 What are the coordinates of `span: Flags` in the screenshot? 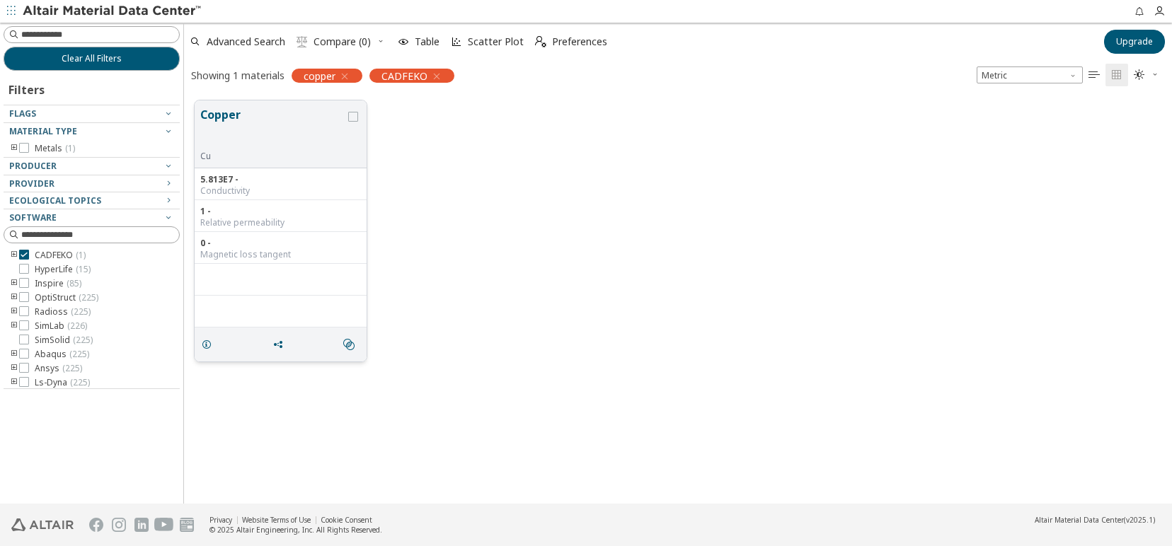 It's located at (23, 113).